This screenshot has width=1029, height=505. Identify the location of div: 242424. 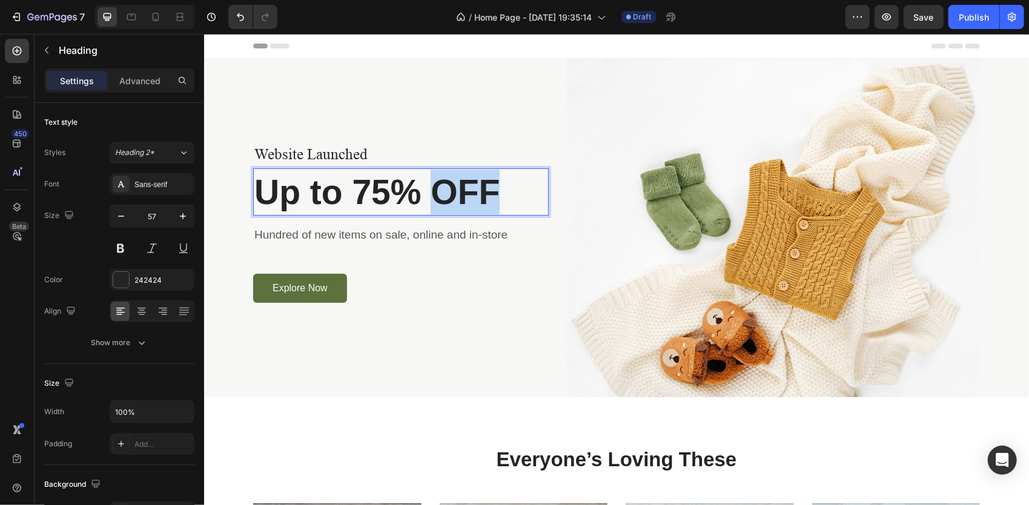
(163, 280).